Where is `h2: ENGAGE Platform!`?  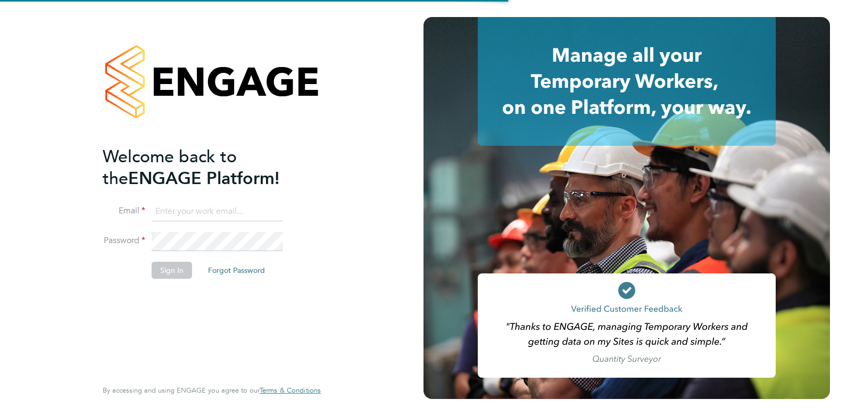
h2: ENGAGE Platform! is located at coordinates (206, 168).